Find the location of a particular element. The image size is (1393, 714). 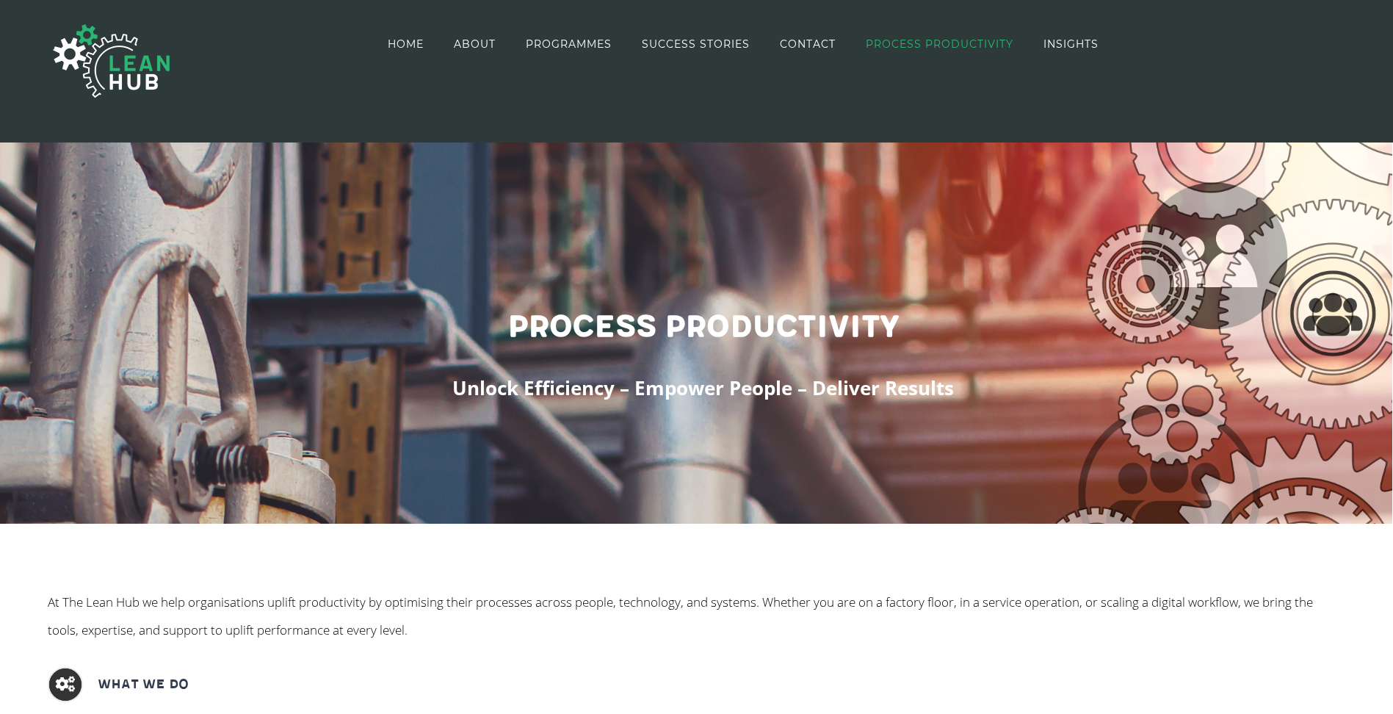

a: ABOUT is located at coordinates (474, 43).